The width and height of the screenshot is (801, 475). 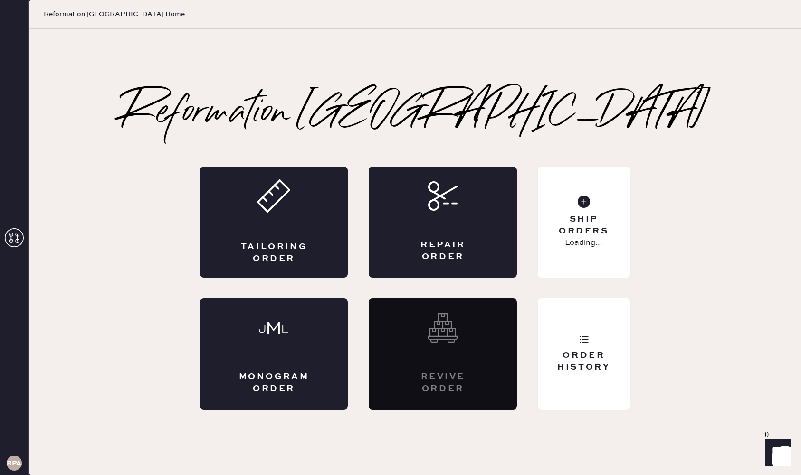 I want to click on div: Order History, so click(x=583, y=362).